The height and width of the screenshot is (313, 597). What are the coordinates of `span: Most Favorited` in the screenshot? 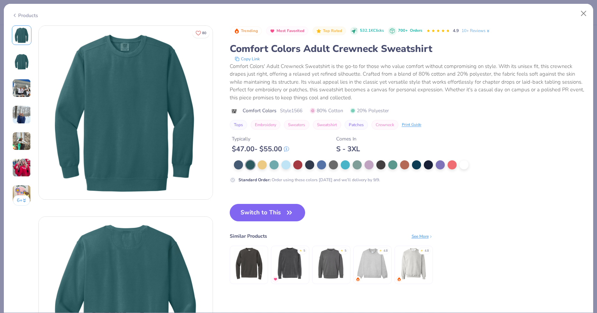 It's located at (290, 31).